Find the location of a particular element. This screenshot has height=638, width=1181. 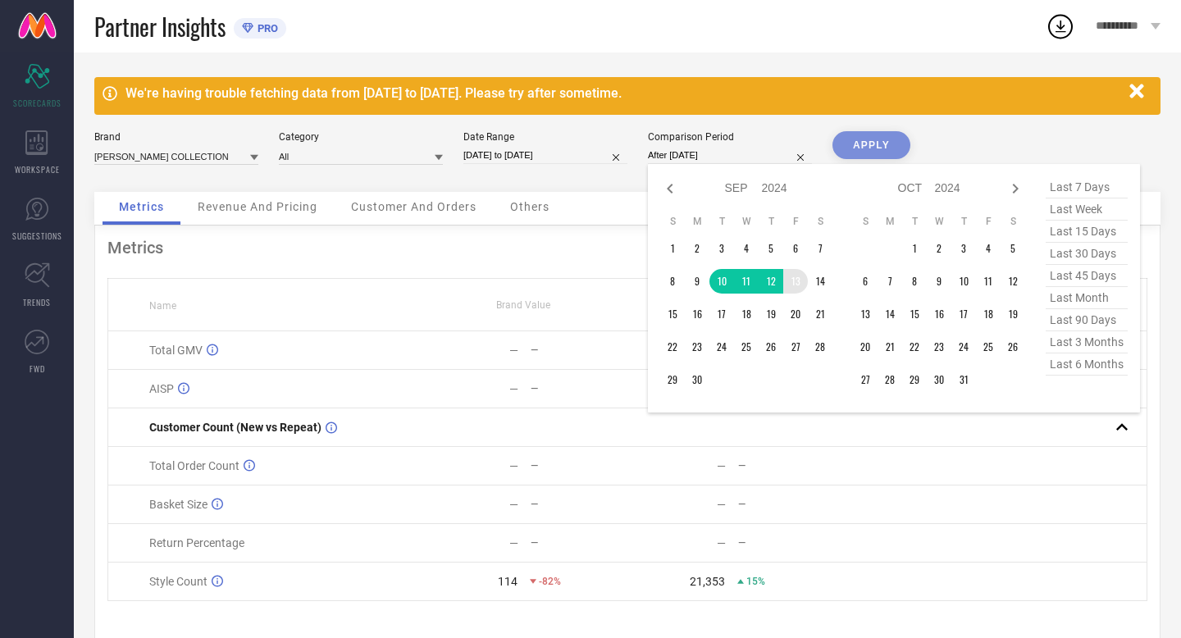

td: Mon Oct 14 2024 is located at coordinates (890, 314).